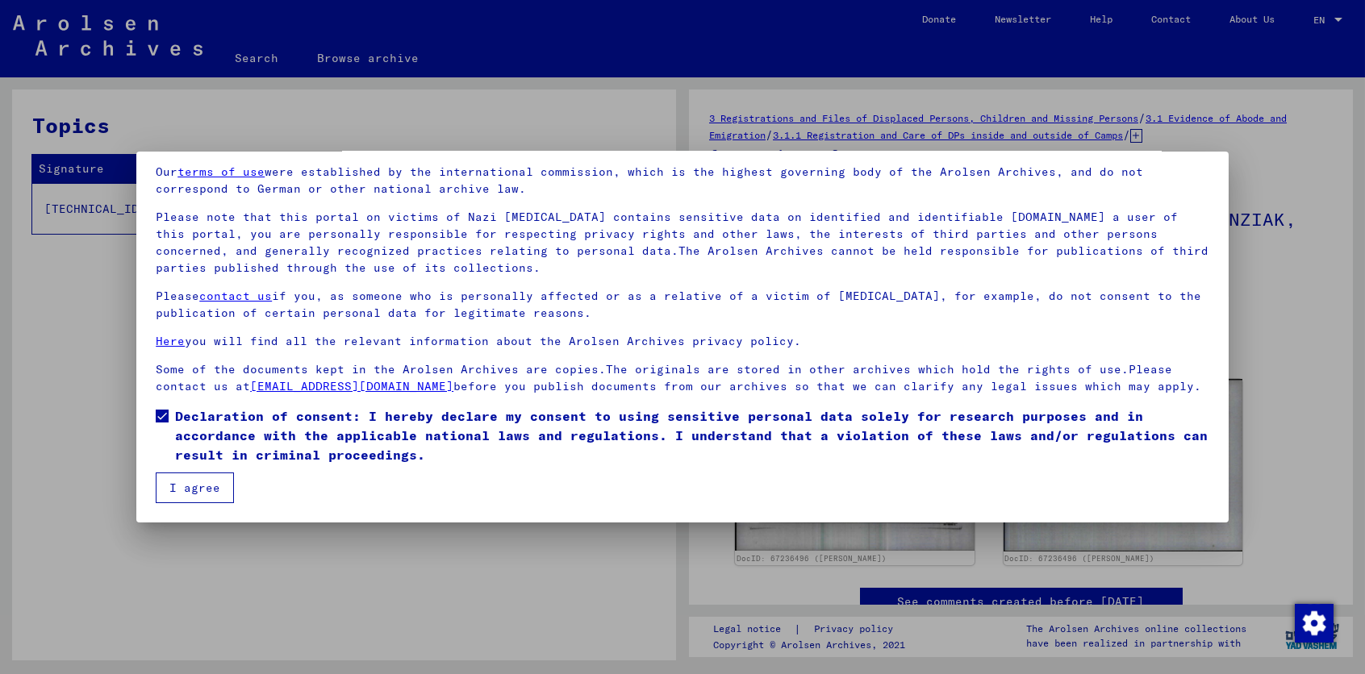  Describe the element at coordinates (692, 436) in the screenshot. I see `span: Declaration of consent: I hereby declare my consent to using sensitive personal data solely for r...` at that location.